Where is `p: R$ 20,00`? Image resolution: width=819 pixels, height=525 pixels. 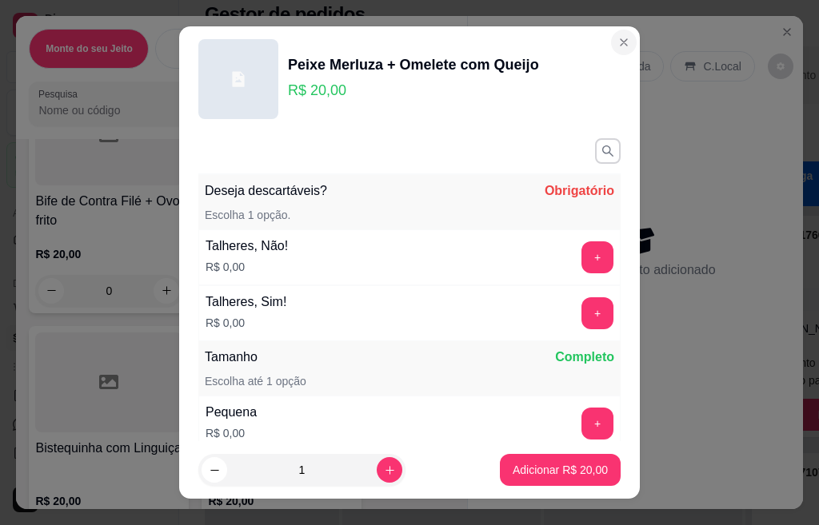 p: R$ 20,00 is located at coordinates (413, 90).